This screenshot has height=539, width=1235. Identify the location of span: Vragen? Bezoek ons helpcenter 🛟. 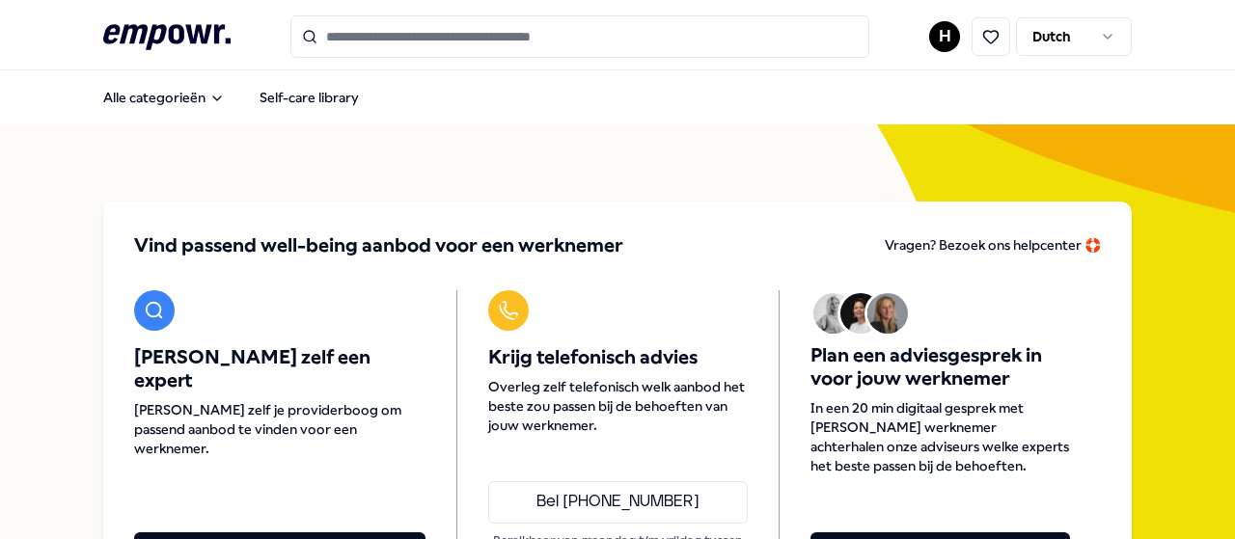
(992, 245).